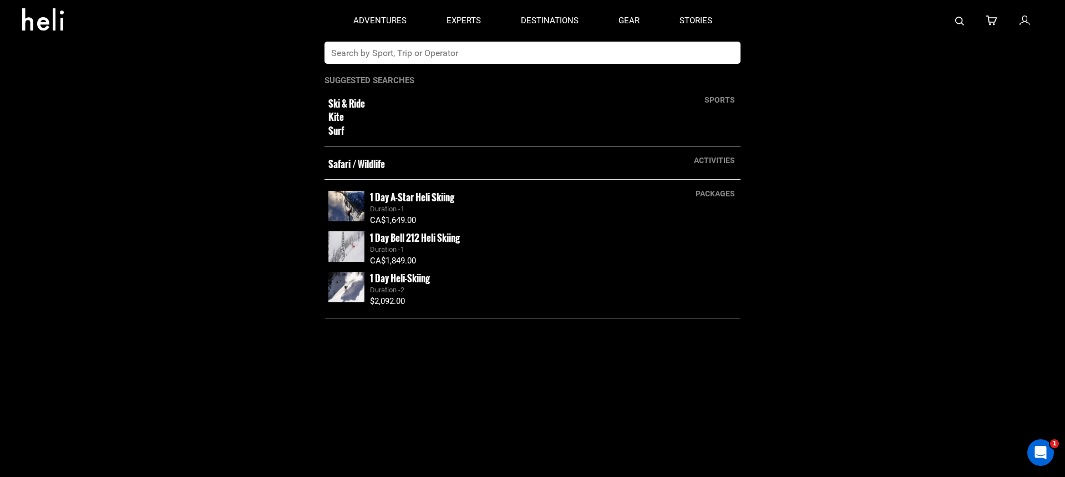 The height and width of the screenshot is (477, 1065). I want to click on small: 1 Day Bell 212 Heli Skiing, so click(415, 237).